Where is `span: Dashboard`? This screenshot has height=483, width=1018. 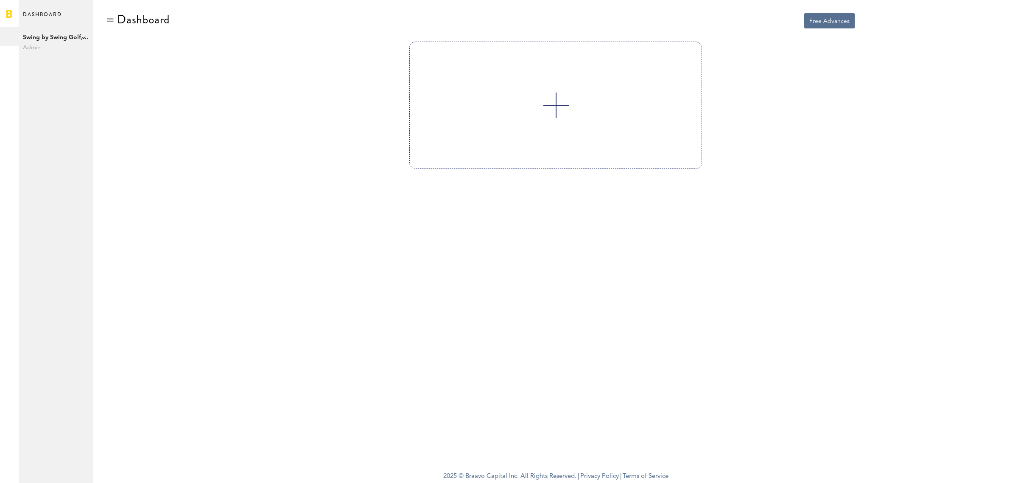
span: Dashboard is located at coordinates (42, 18).